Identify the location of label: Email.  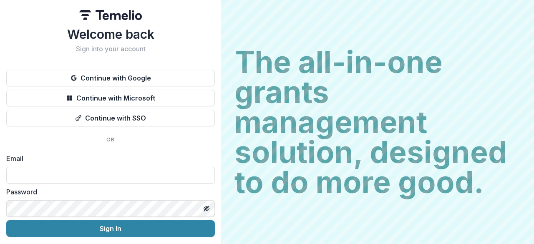
(108, 159).